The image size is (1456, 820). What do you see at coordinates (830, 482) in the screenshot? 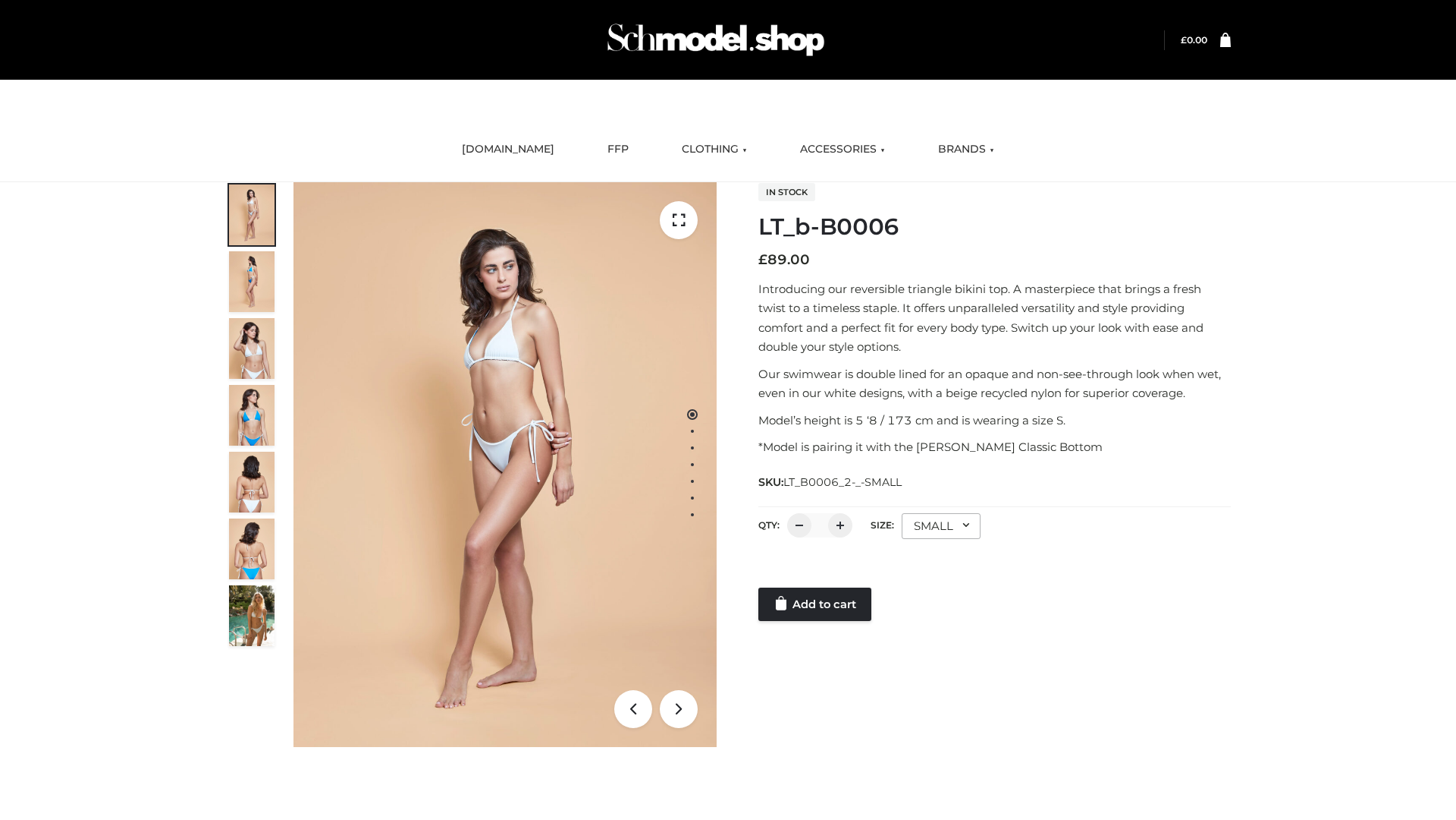
I see `span: SKU:` at bounding box center [830, 482].